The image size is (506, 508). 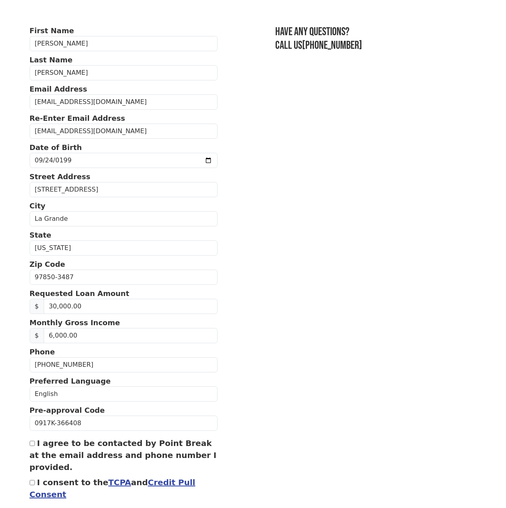 I want to click on input: Requested Loan Amount, so click(x=131, y=307).